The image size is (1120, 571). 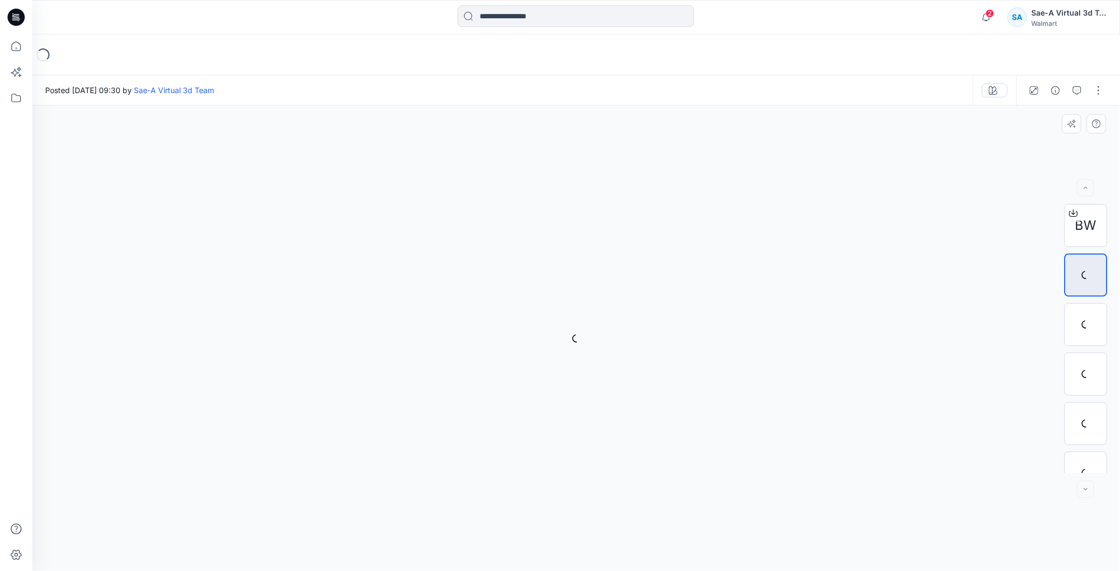 I want to click on a: Sae-A Virtual 3d Team, so click(x=174, y=90).